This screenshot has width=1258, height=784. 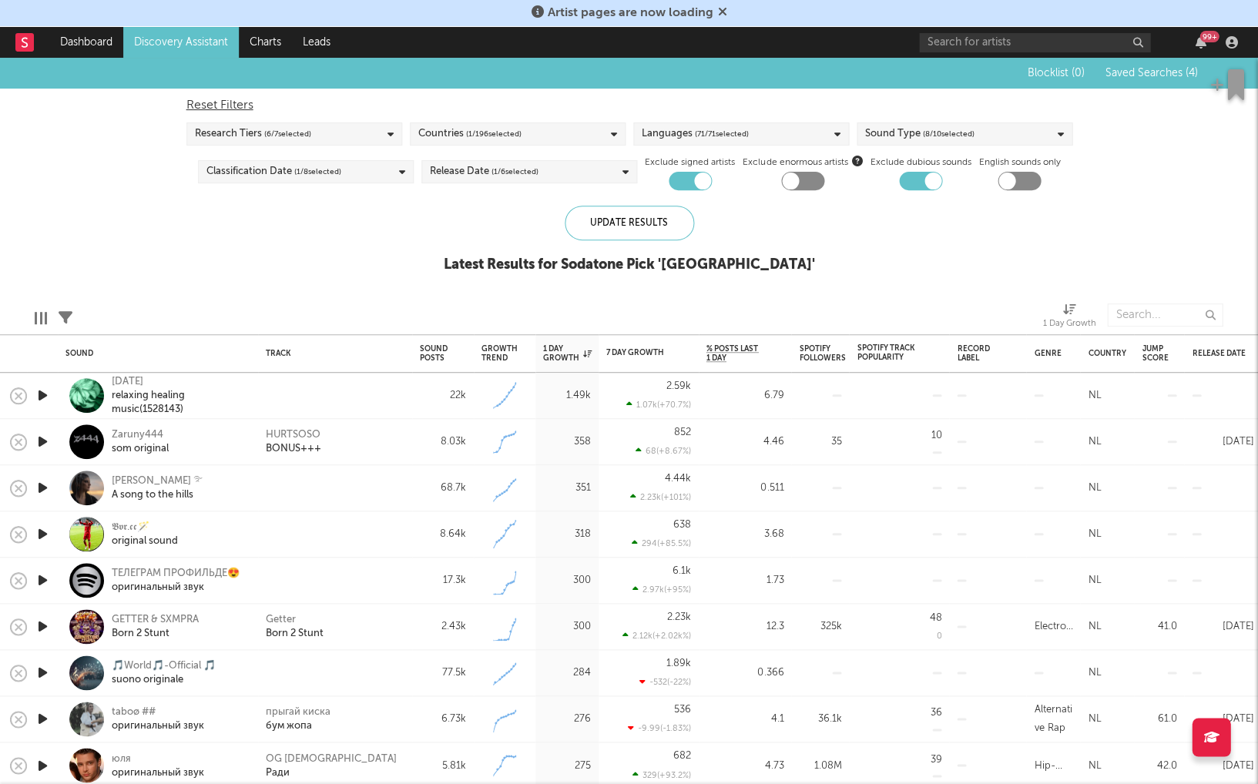 What do you see at coordinates (86, 42) in the screenshot?
I see `a: Dashboard` at bounding box center [86, 42].